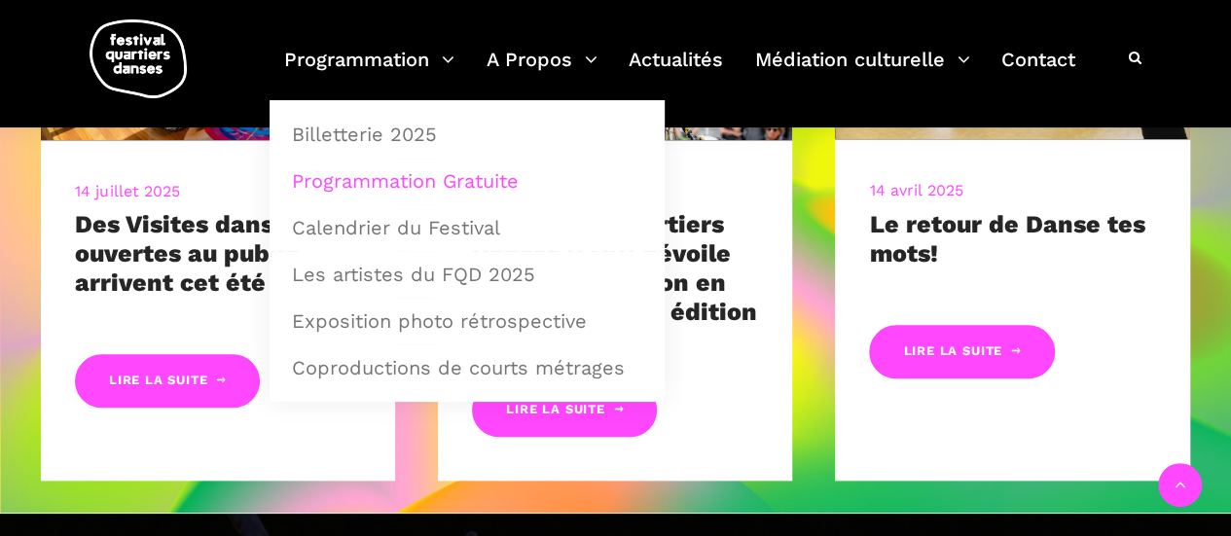 This screenshot has width=1231, height=536. Describe the element at coordinates (467, 274) in the screenshot. I see `a: Les artistes du FQD 2025` at that location.